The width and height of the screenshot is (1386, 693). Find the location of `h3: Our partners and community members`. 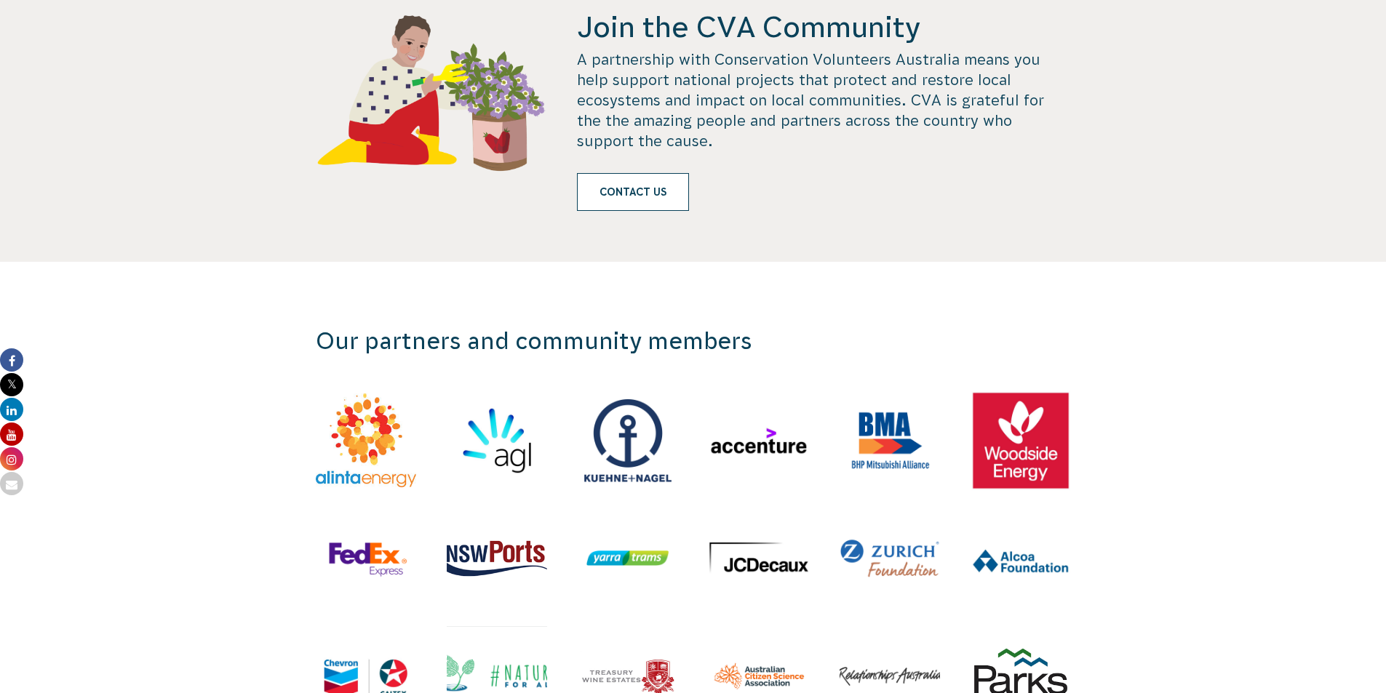

h3: Our partners and community members is located at coordinates (595, 341).